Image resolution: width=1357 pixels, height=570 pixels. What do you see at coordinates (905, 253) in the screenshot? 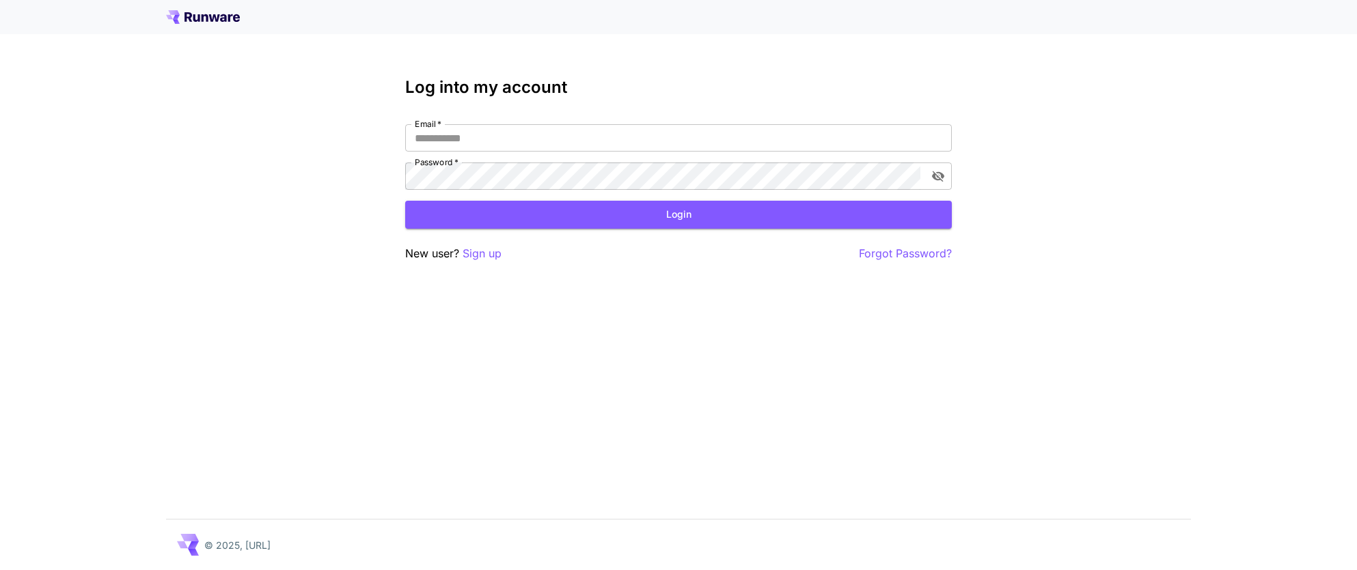
I see `button: Forgot Password?` at bounding box center [905, 253].